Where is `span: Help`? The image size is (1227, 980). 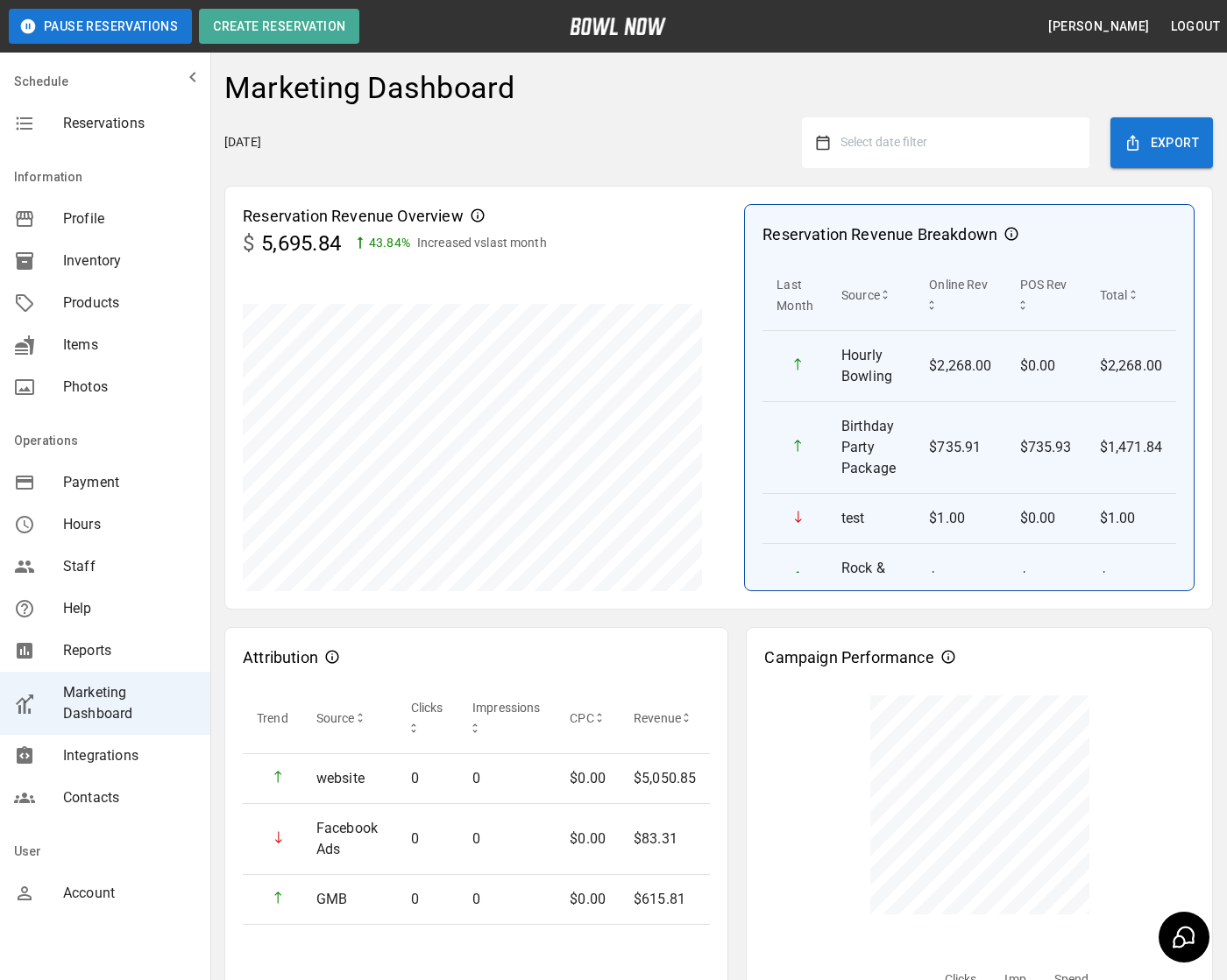 span: Help is located at coordinates (130, 609).